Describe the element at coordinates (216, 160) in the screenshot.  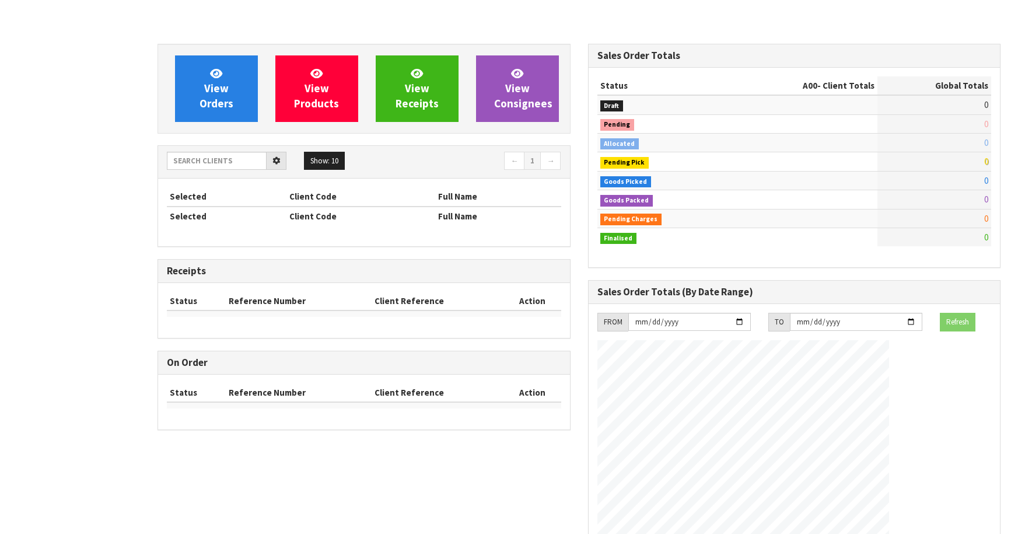
I see `input: Search clients` at that location.